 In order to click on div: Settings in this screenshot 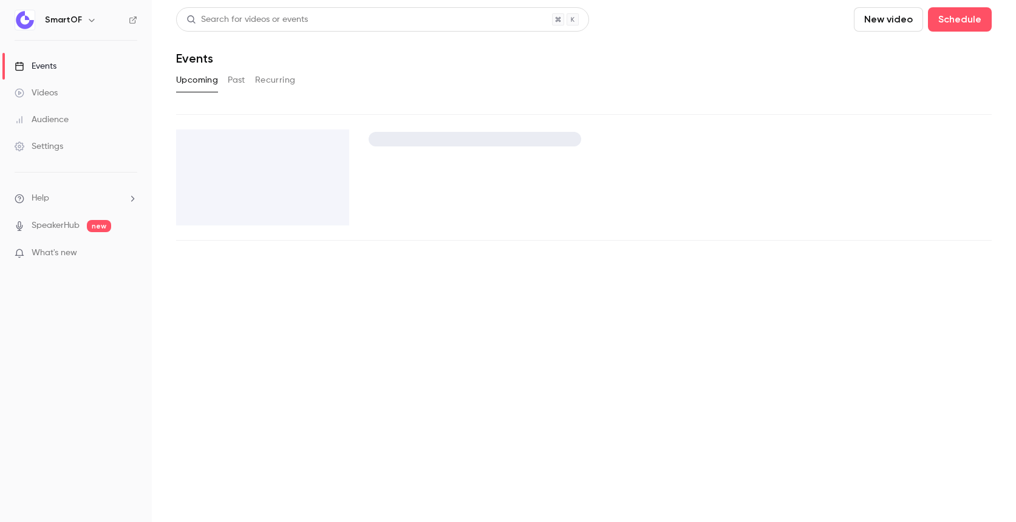, I will do `click(39, 146)`.